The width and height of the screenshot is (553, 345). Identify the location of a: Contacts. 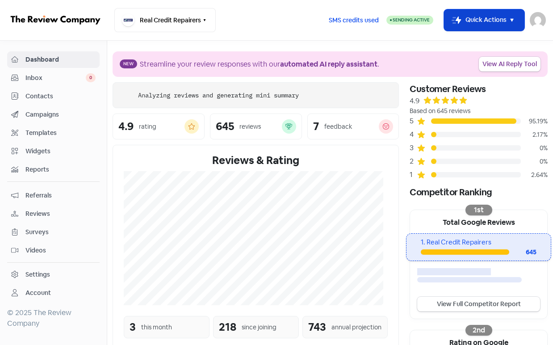
(53, 96).